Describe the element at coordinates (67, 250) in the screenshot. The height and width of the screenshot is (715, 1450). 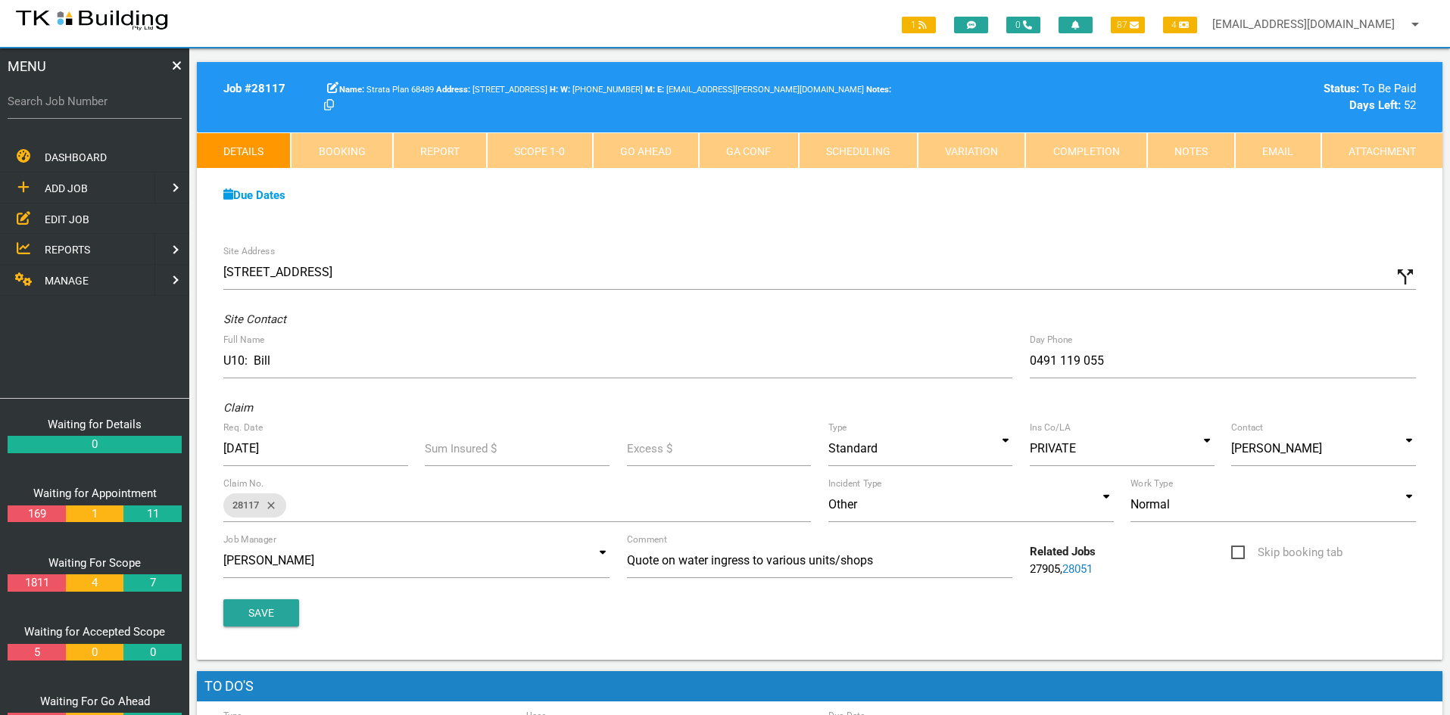
I see `span: REPORTS` at that location.